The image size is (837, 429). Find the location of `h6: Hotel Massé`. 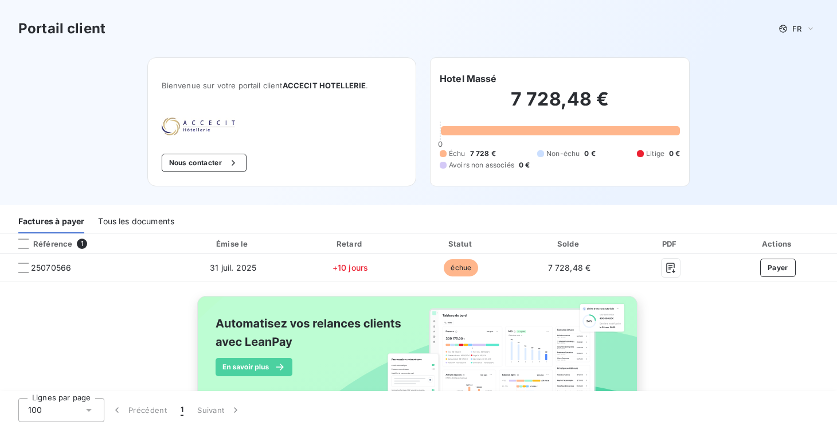

h6: Hotel Massé is located at coordinates (469, 79).